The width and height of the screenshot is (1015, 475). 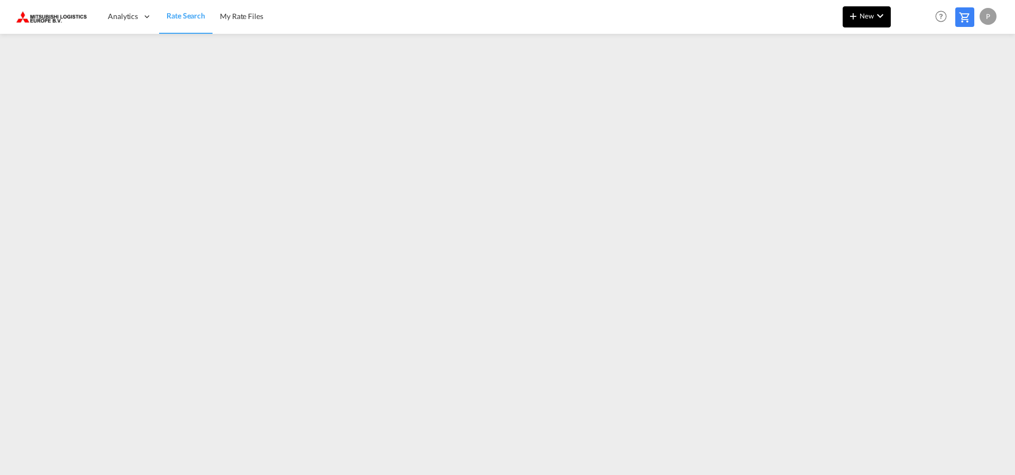 What do you see at coordinates (867, 16) in the screenshot?
I see `span: New` at bounding box center [867, 16].